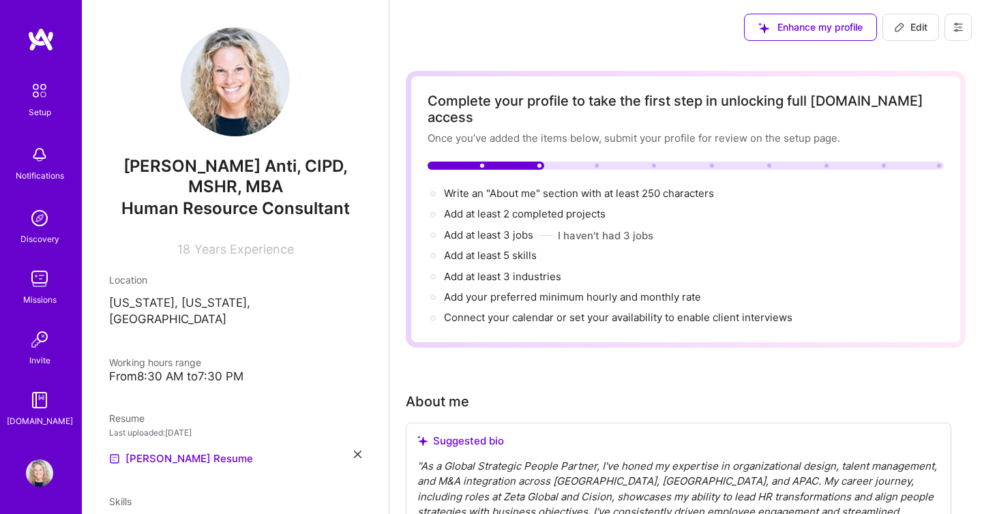  I want to click on span: Add at least 3 industries, so click(503, 276).